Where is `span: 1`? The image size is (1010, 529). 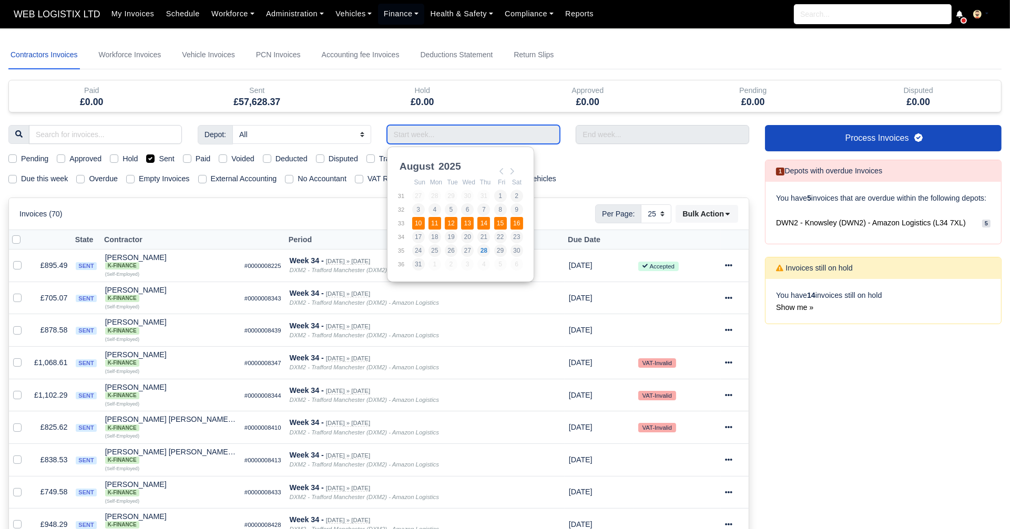 span: 1 is located at coordinates (780, 171).